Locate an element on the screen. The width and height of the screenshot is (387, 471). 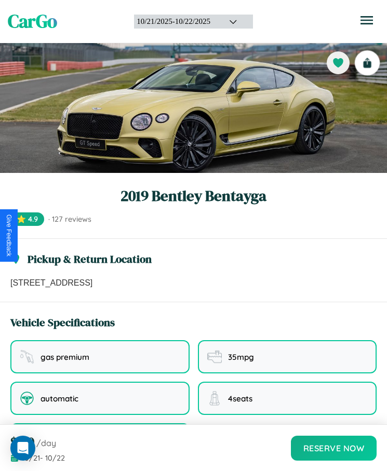
div: 10 / 21 / 2025 - 10 / 22 / 2025 is located at coordinates (176, 21).